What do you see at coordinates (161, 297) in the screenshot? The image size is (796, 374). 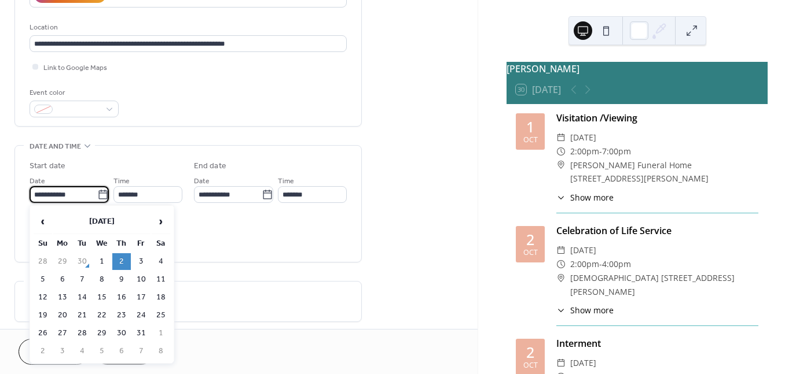 I see `td: 18` at bounding box center [161, 297].